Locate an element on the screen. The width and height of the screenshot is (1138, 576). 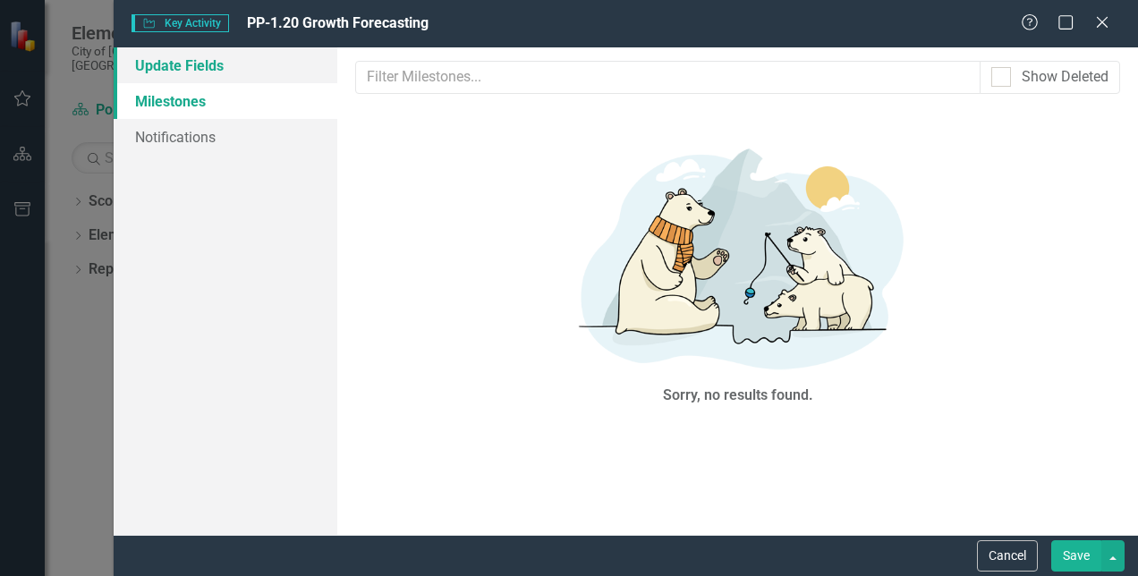
a: Milestones is located at coordinates (225, 101).